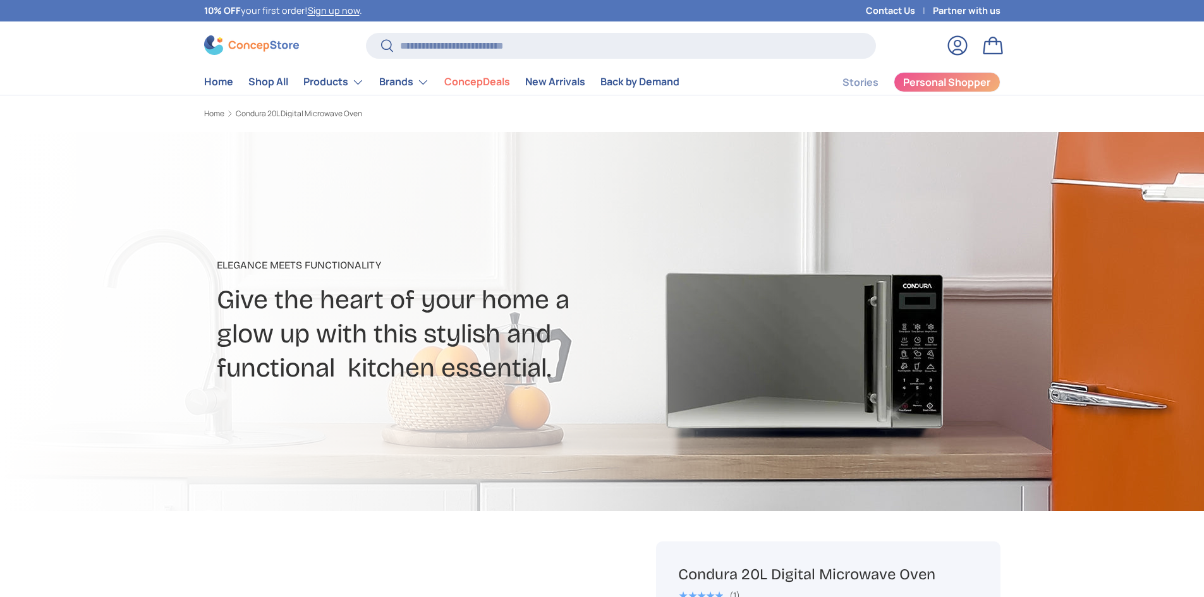 Image resolution: width=1204 pixels, height=597 pixels. What do you see at coordinates (283, 11) in the screenshot?
I see `p: your first order! .` at bounding box center [283, 11].